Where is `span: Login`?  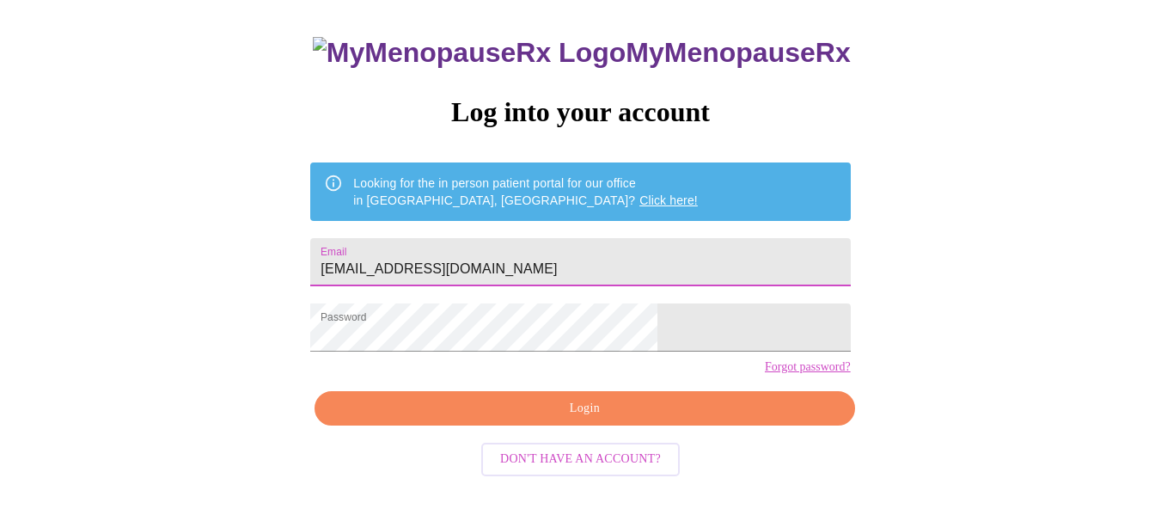
span: Login is located at coordinates (584, 408).